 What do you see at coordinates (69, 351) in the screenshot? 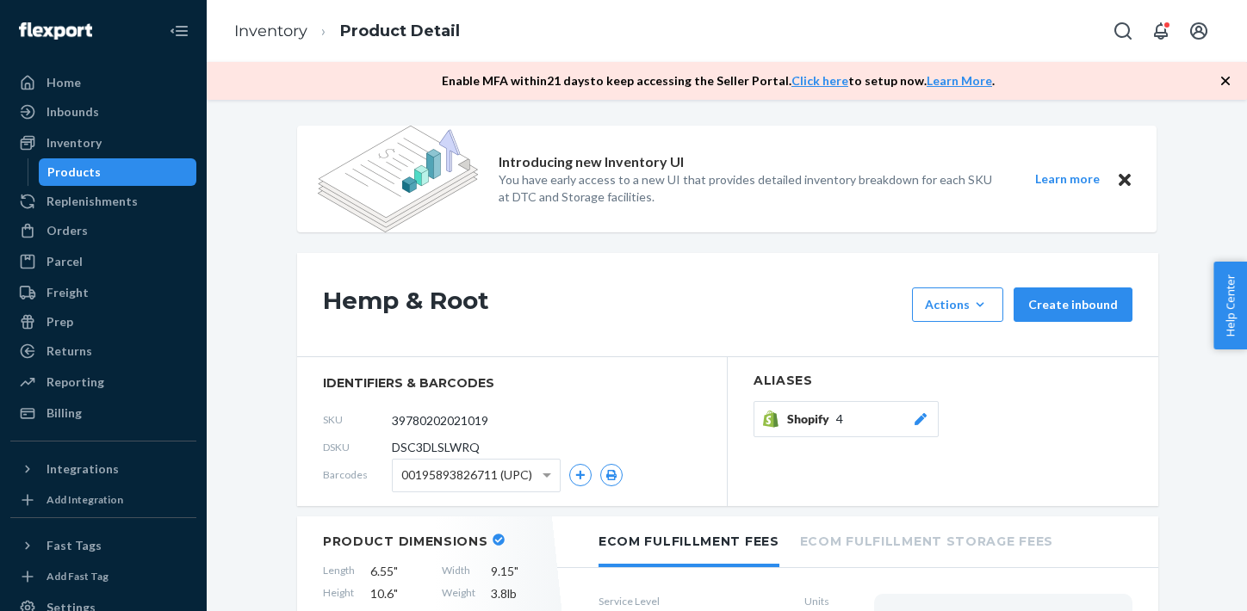
I see `div: Returns` at bounding box center [69, 351].